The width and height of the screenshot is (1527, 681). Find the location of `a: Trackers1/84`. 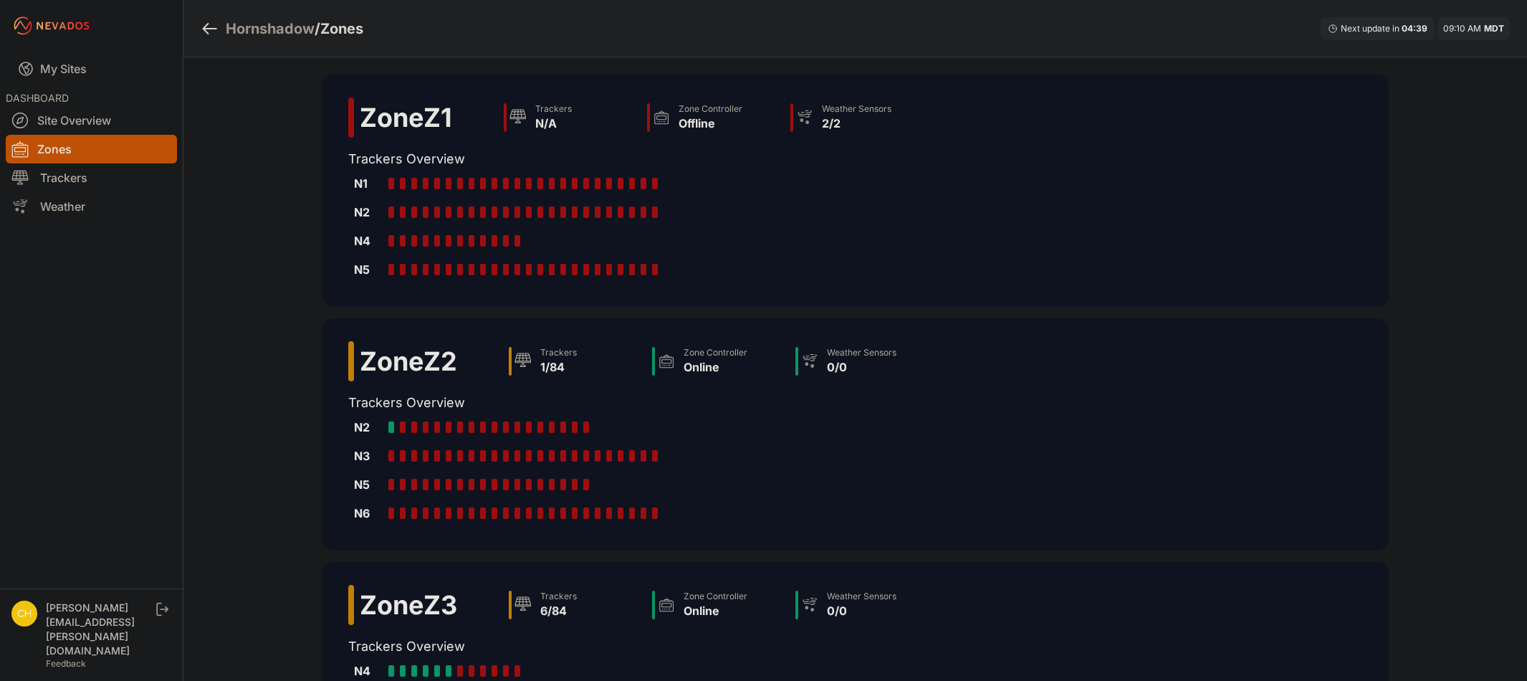

a: Trackers1/84 is located at coordinates (575, 361).